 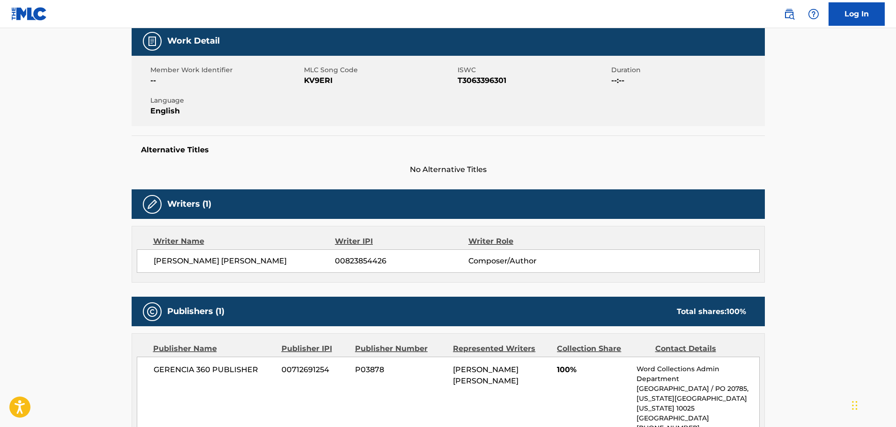 I want to click on div: Writer Role, so click(x=529, y=241).